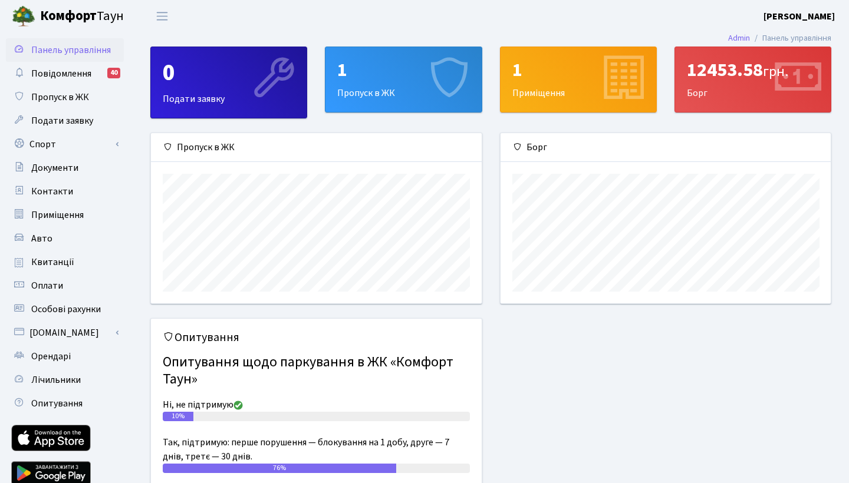 The image size is (849, 483). What do you see at coordinates (65, 215) in the screenshot?
I see `a: Приміщення` at bounding box center [65, 215].